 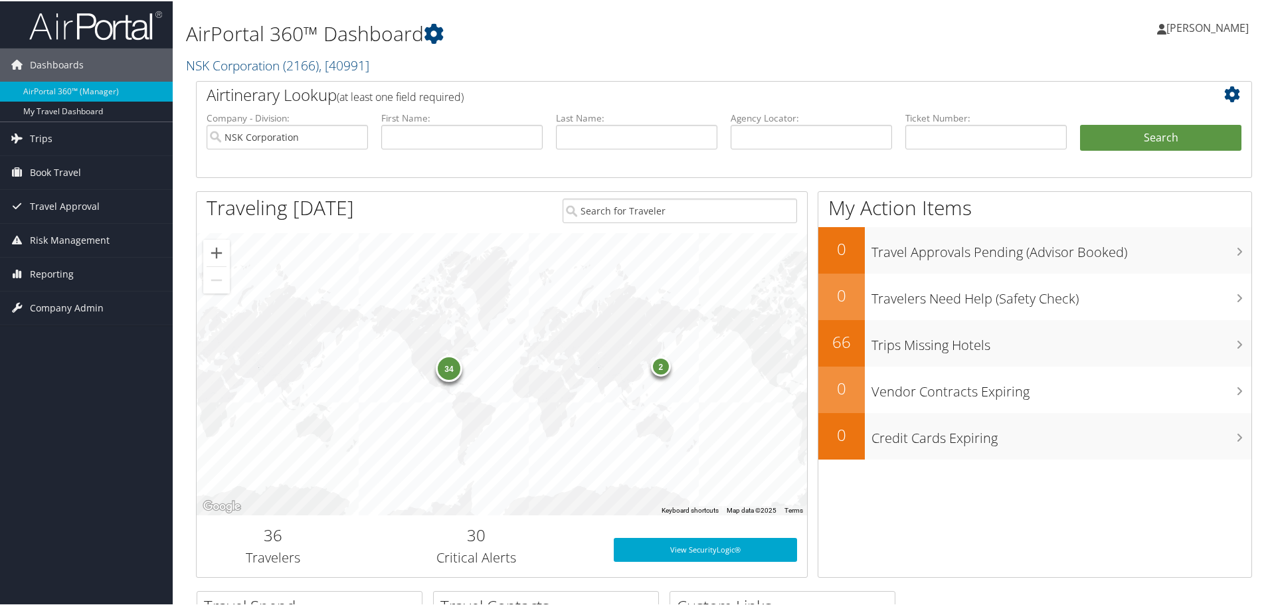 What do you see at coordinates (1035, 389) in the screenshot?
I see `a: 0Vendor Contracts Expiring` at bounding box center [1035, 389].